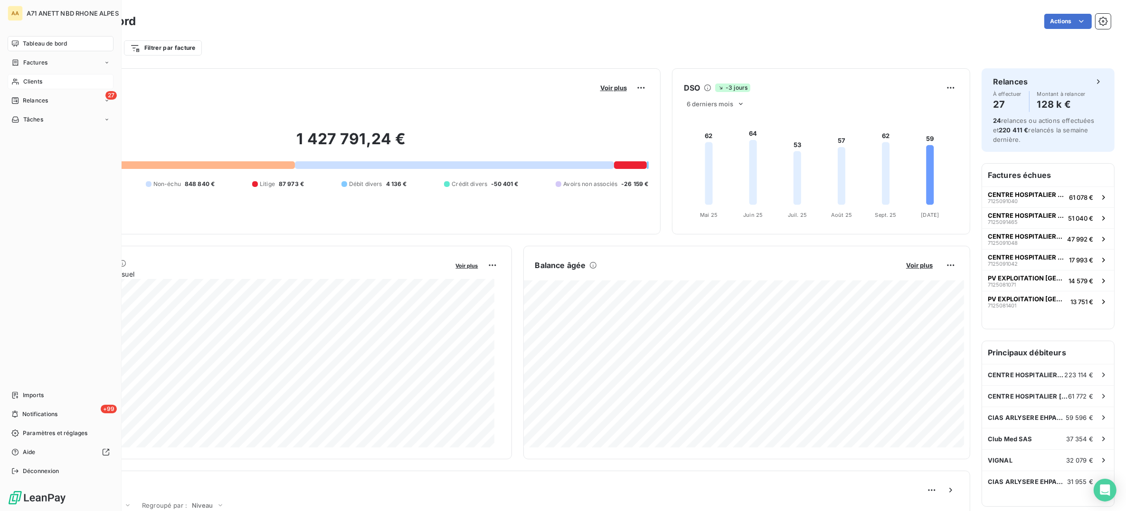 The width and height of the screenshot is (1126, 511). I want to click on span: 848 840 €, so click(199, 184).